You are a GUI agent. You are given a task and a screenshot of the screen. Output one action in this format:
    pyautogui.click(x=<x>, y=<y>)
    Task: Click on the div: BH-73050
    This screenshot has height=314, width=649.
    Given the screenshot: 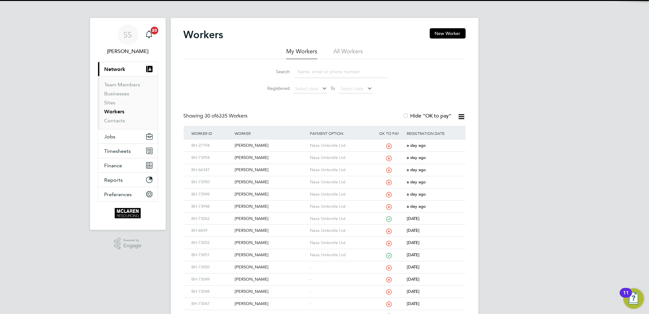 What is the action you would take?
    pyautogui.click(x=212, y=267)
    